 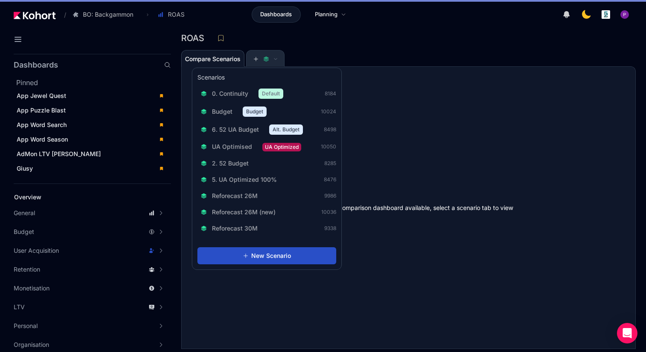 What do you see at coordinates (241, 212) in the screenshot?
I see `button: Reforecast 26M (new)` at bounding box center [241, 212].